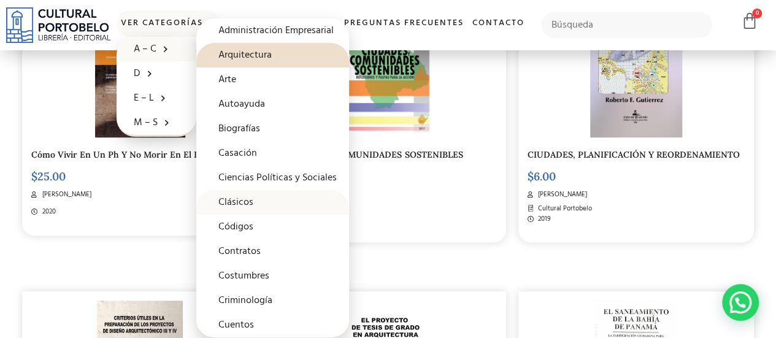 The height and width of the screenshot is (338, 776). I want to click on input: Búsqueda, so click(626, 25).